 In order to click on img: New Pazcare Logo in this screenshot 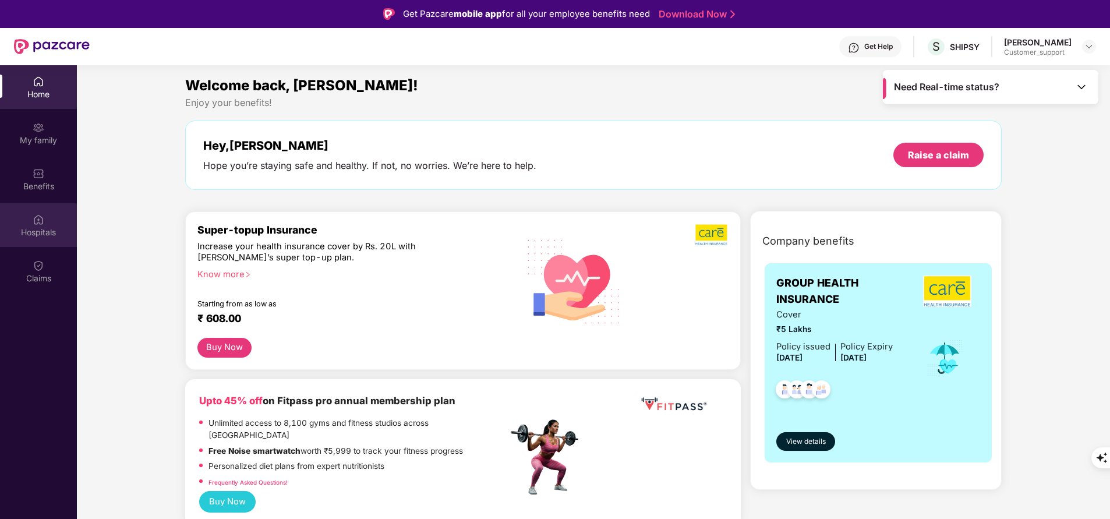, I will do `click(52, 47)`.